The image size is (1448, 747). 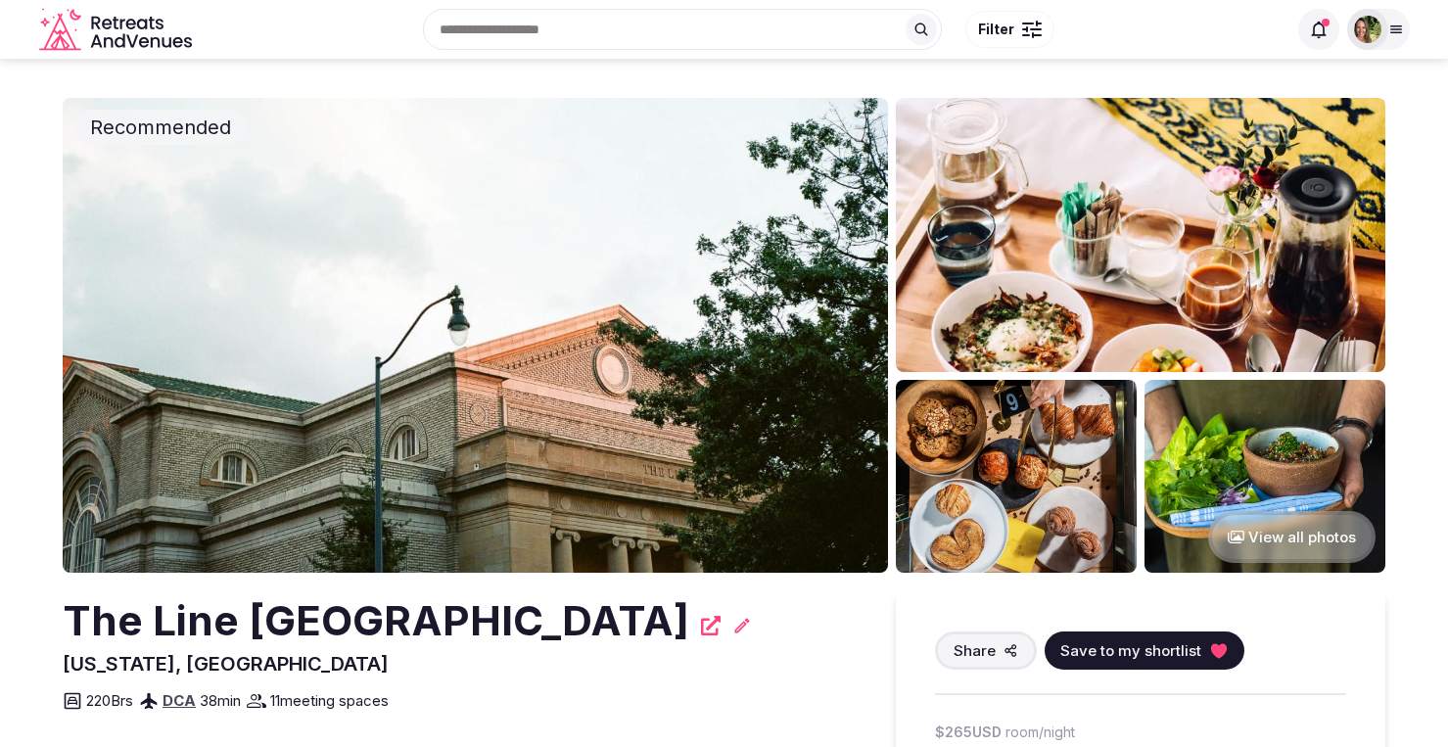 I want to click on span: Filter, so click(x=996, y=29).